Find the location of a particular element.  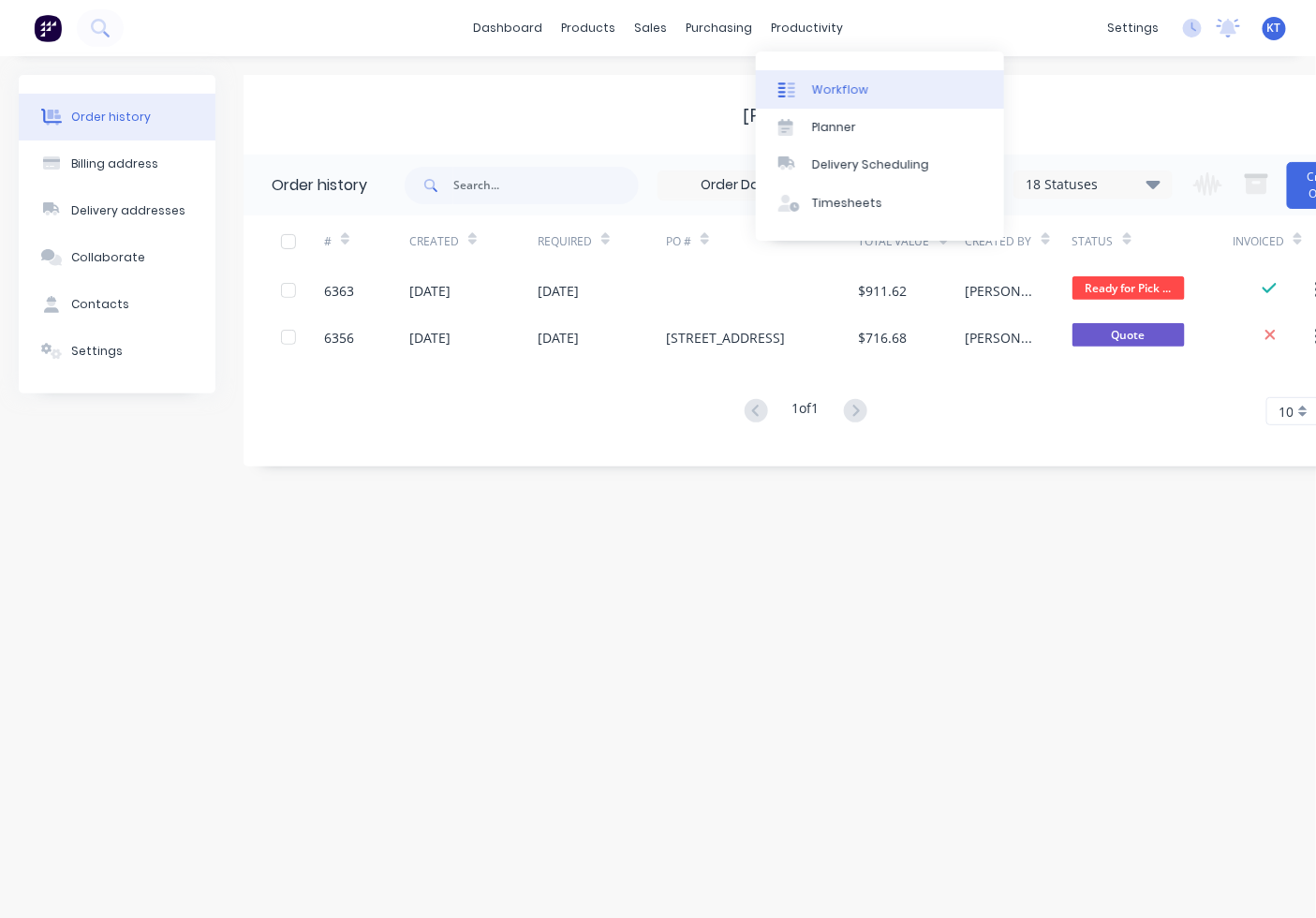

button: Collaborate is located at coordinates (117, 257).